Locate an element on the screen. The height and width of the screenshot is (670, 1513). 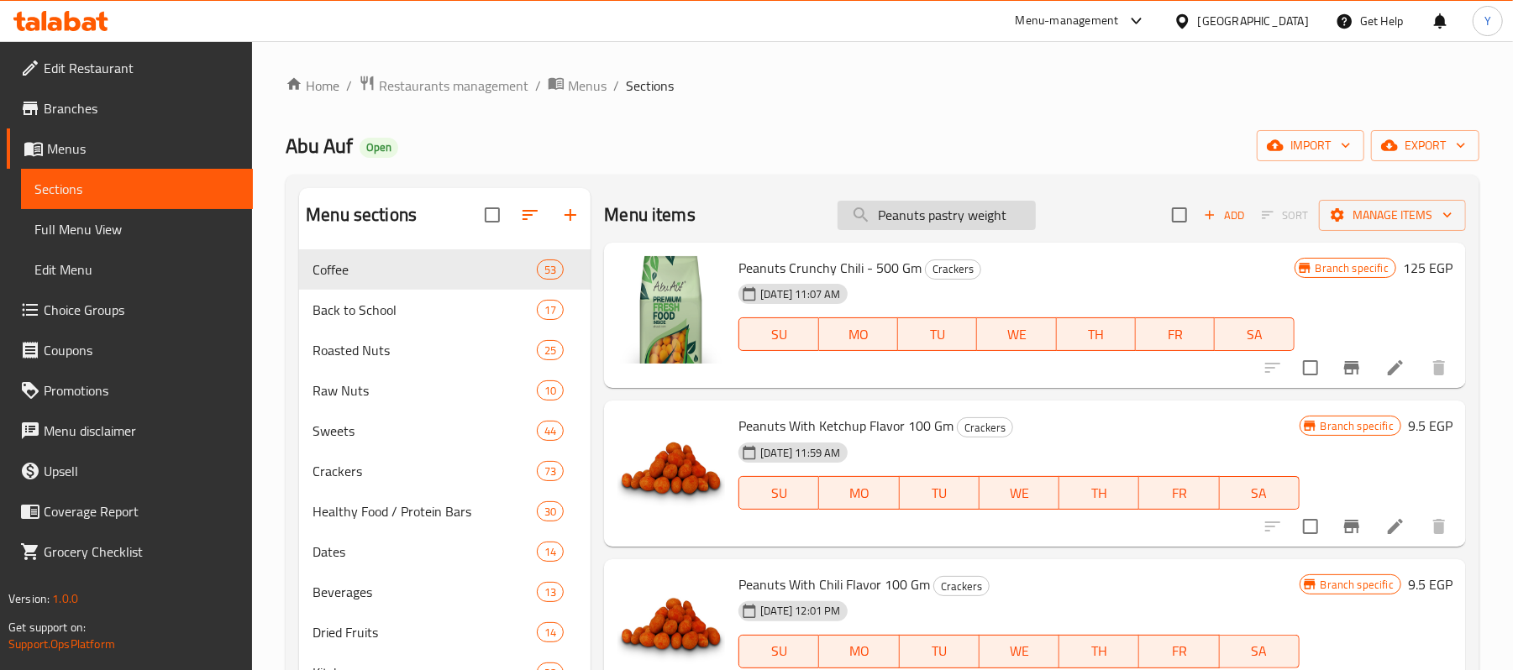
div: Raw Nuts is located at coordinates (424, 391).